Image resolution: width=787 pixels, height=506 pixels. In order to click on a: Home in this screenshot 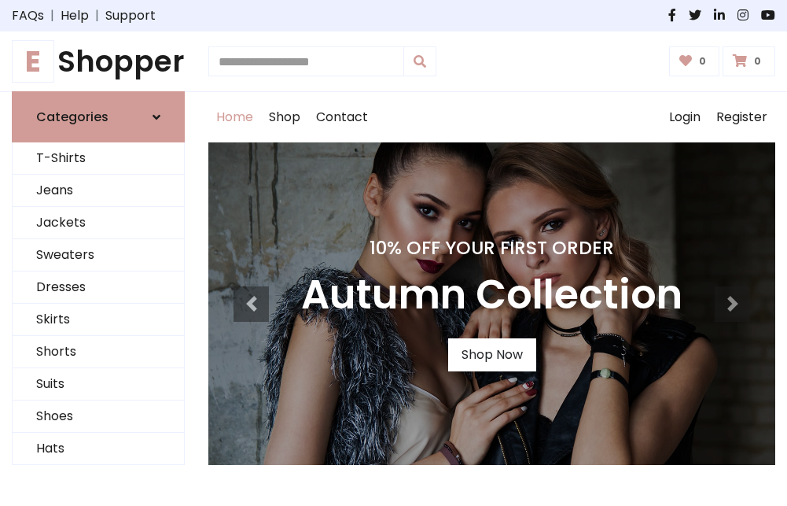, I will do `click(234, 117)`.